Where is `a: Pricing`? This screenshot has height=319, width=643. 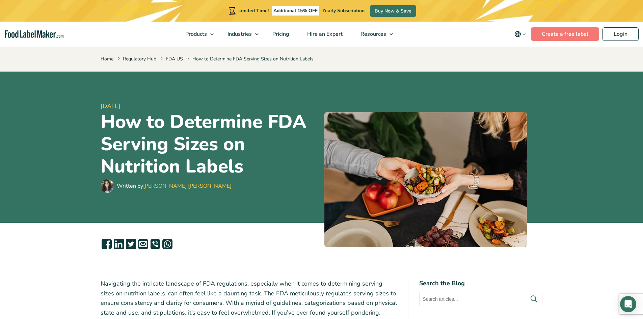 a: Pricing is located at coordinates (280, 34).